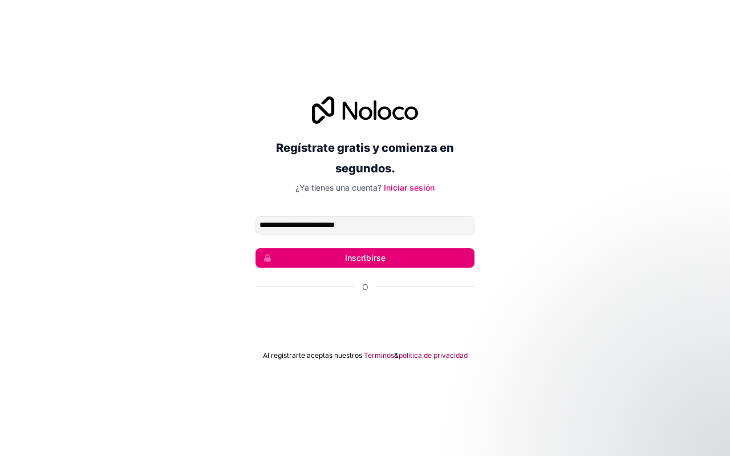 The height and width of the screenshot is (456, 730). I want to click on font: Términos, so click(379, 355).